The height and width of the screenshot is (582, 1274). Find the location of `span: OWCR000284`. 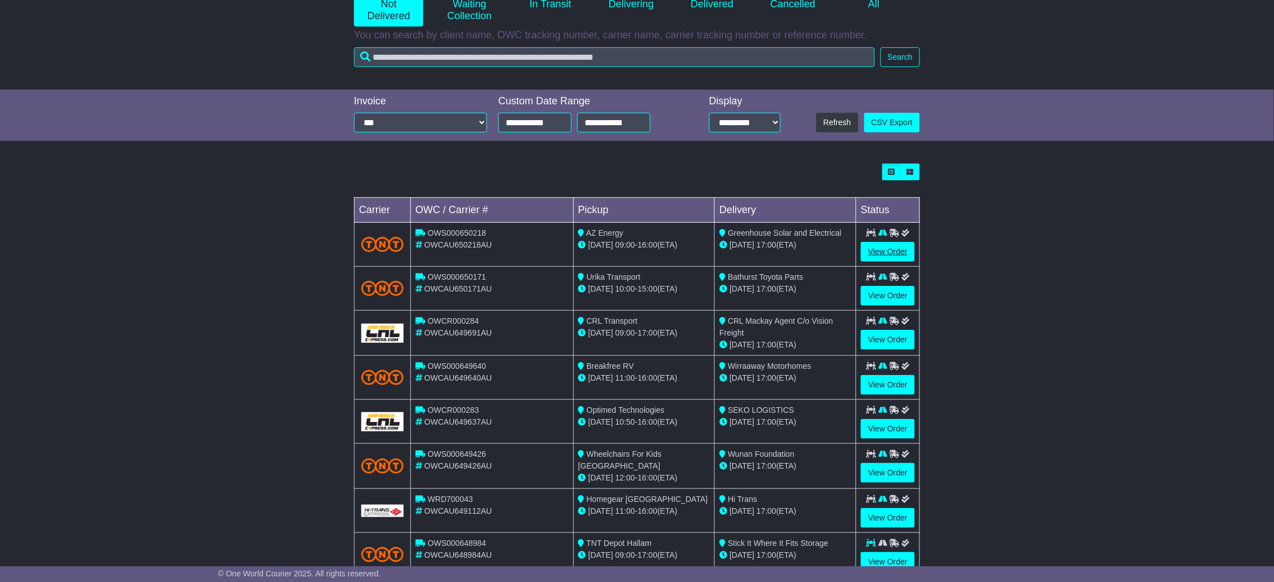

span: OWCR000284 is located at coordinates (453, 321).